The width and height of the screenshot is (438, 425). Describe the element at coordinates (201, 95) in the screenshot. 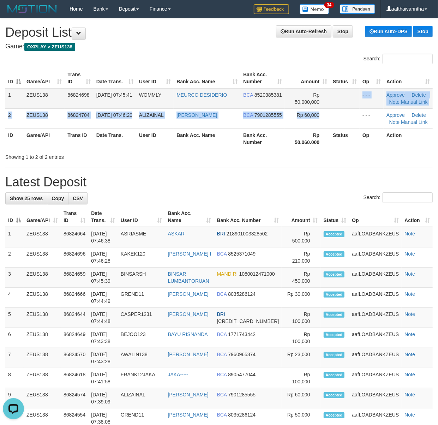

I see `a: MEURCO DESIDERIO` at that location.